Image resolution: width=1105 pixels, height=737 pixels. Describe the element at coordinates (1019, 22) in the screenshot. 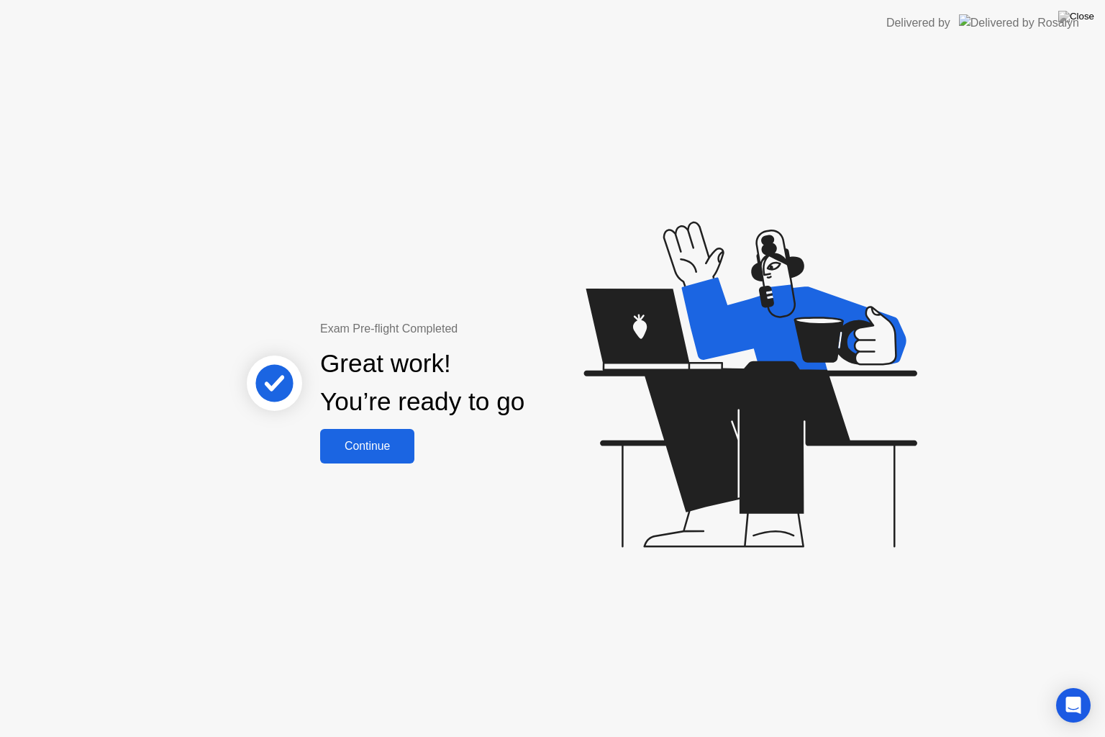

I see `img: Delivered by Rosalyn` at that location.